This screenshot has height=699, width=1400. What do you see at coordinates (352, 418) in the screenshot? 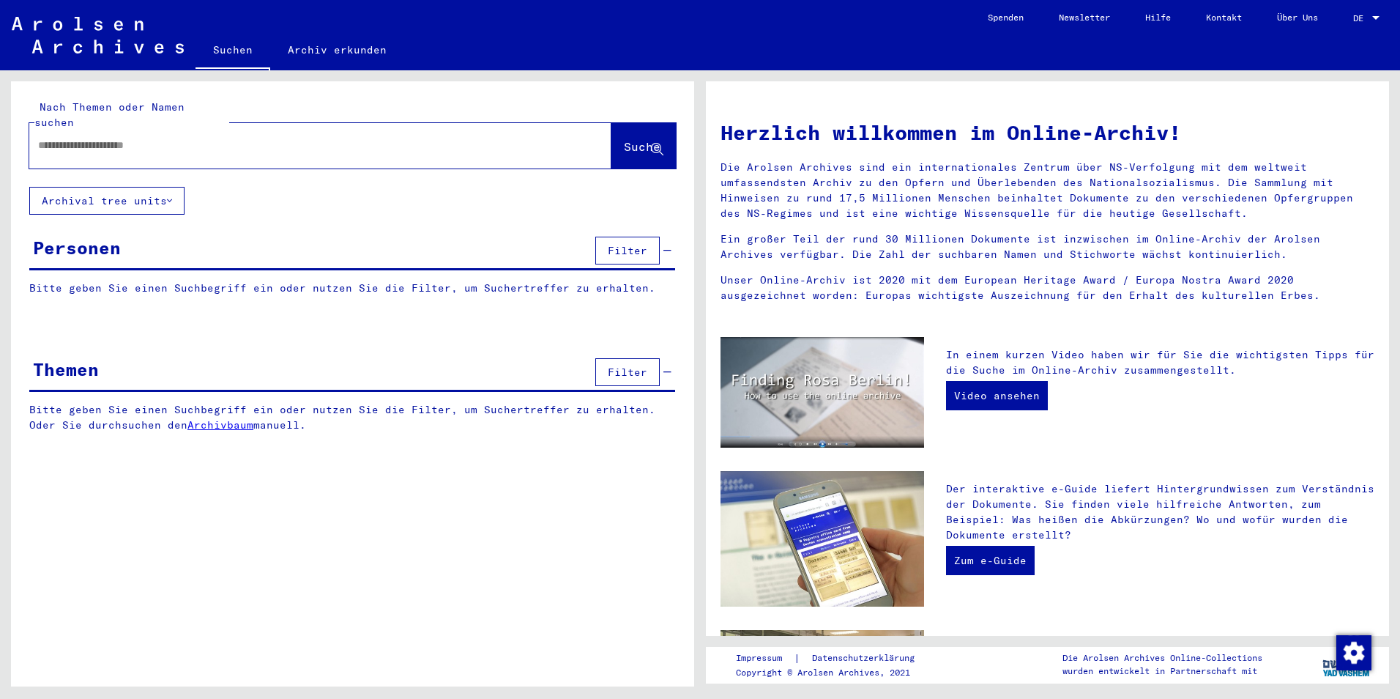
I see `p: Bitte geben Sie einen Suchbegriff ein oder nutzen Sie die Filter, um Suchertreffer zu erhalten. O...` at bounding box center [352, 418].